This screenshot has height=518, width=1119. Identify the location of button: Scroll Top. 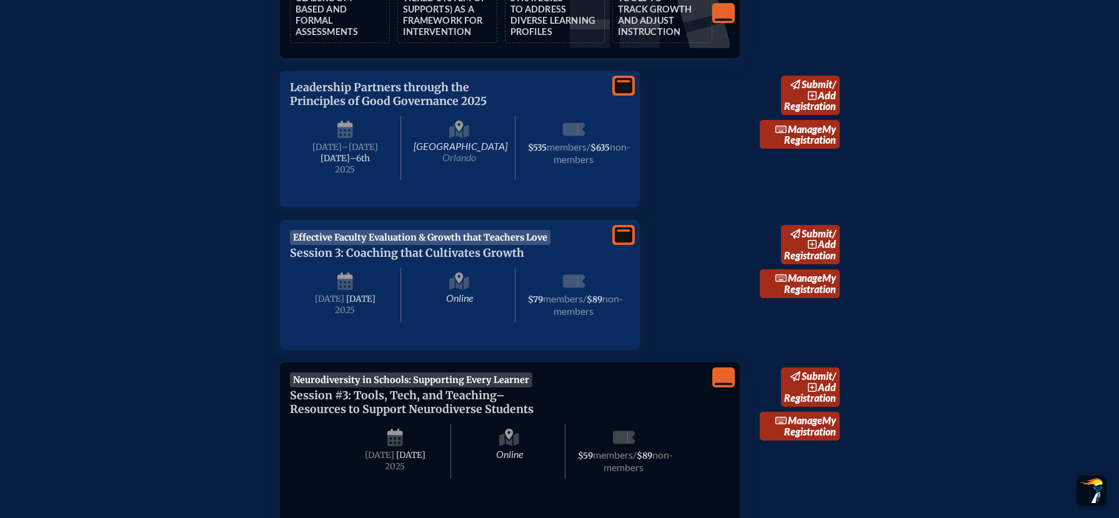
(1092, 490).